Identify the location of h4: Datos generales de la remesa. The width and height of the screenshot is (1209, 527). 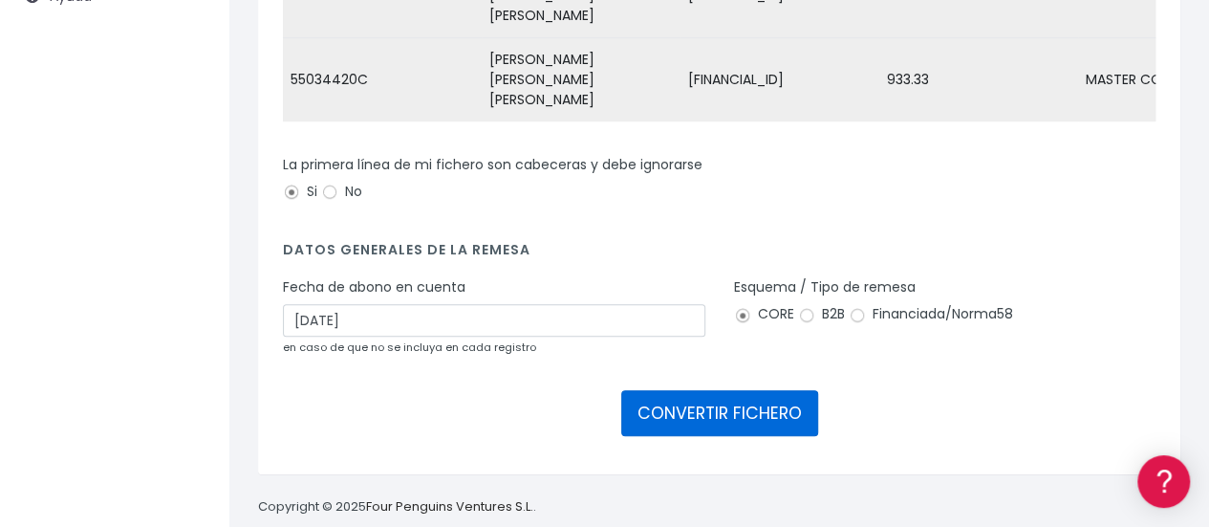
(719, 254).